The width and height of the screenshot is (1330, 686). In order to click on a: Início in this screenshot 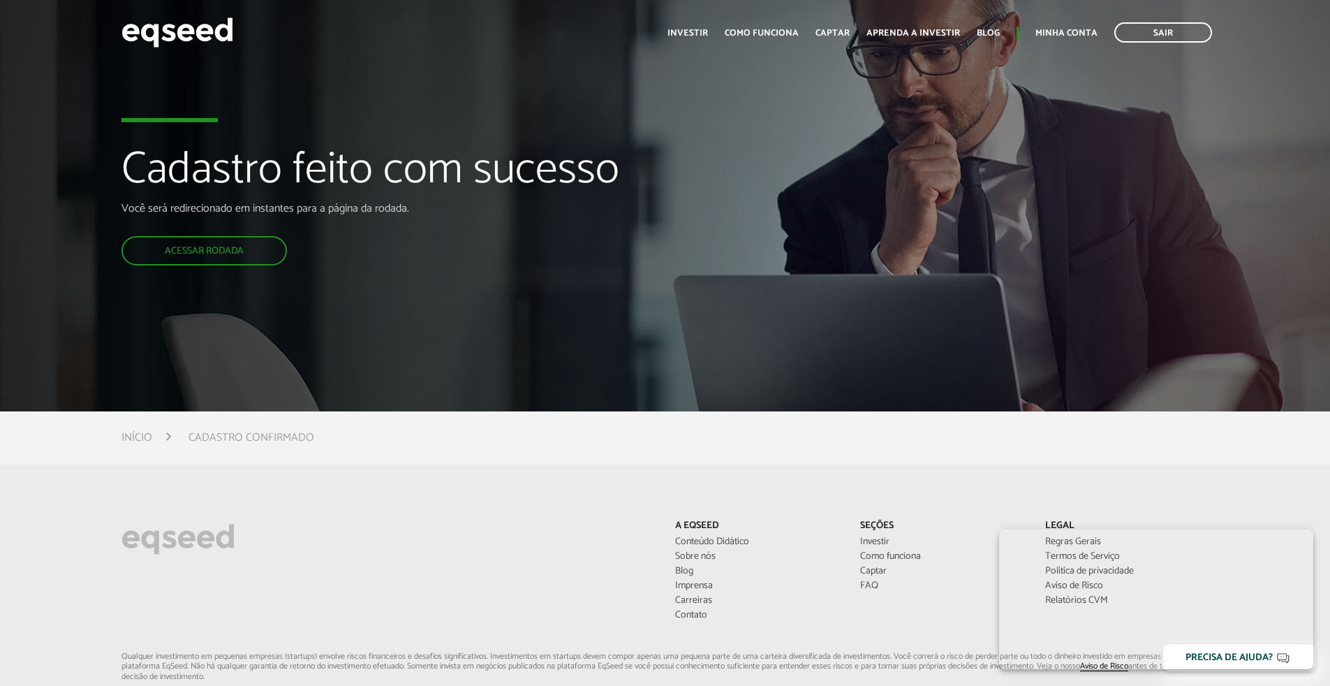, I will do `click(137, 438)`.